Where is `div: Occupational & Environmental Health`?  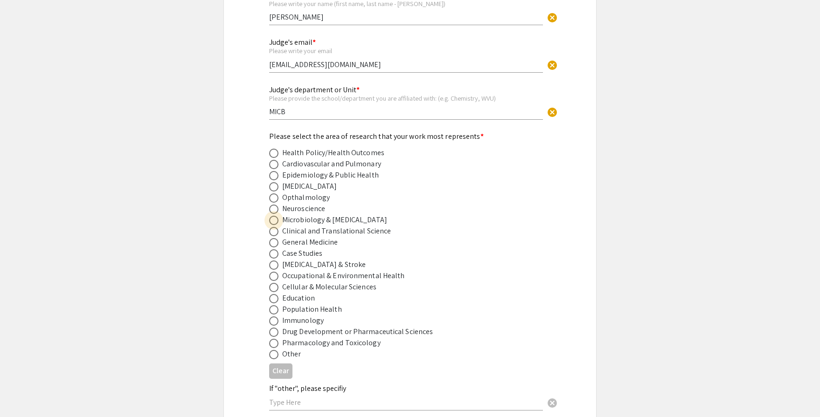
div: Occupational & Environmental Health is located at coordinates (343, 276).